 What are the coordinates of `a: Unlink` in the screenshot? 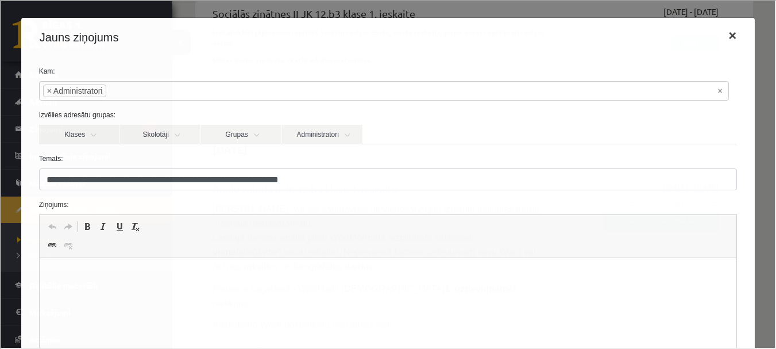 It's located at (67, 244).